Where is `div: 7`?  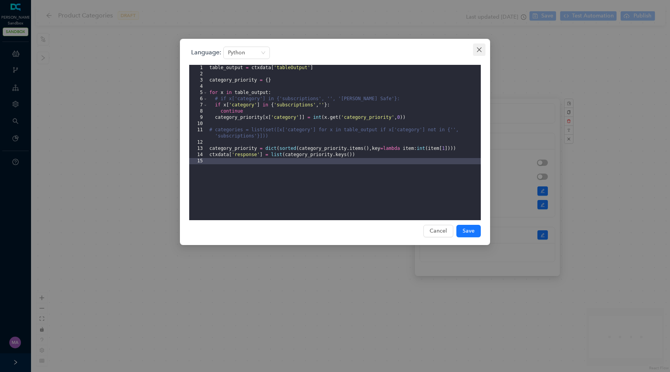 div: 7 is located at coordinates (199, 105).